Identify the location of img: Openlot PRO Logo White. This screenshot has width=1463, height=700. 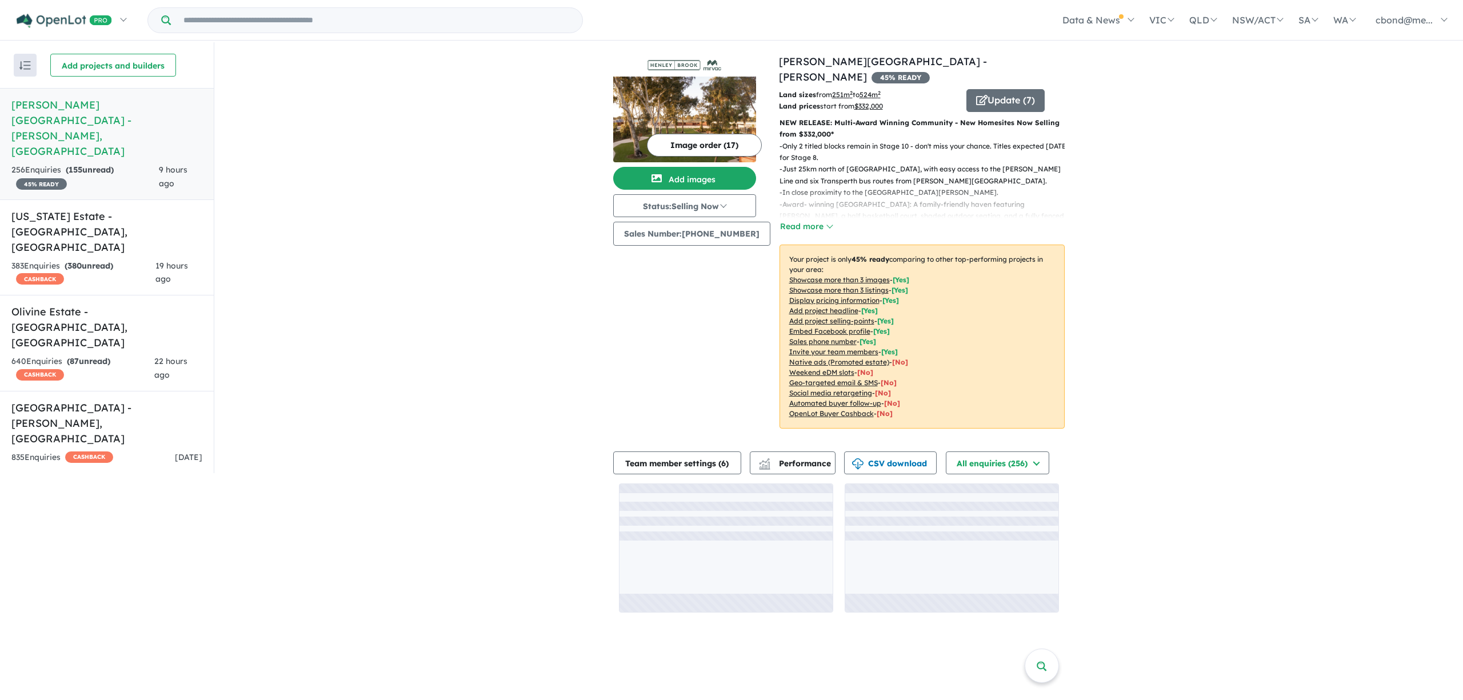
(64, 21).